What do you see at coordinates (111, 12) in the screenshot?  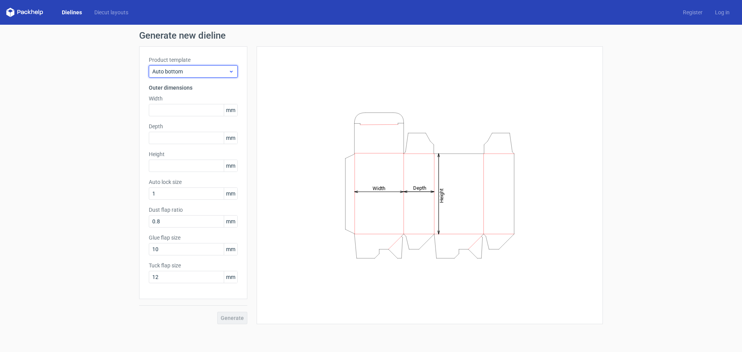 I see `a: Diecut layouts` at bounding box center [111, 12].